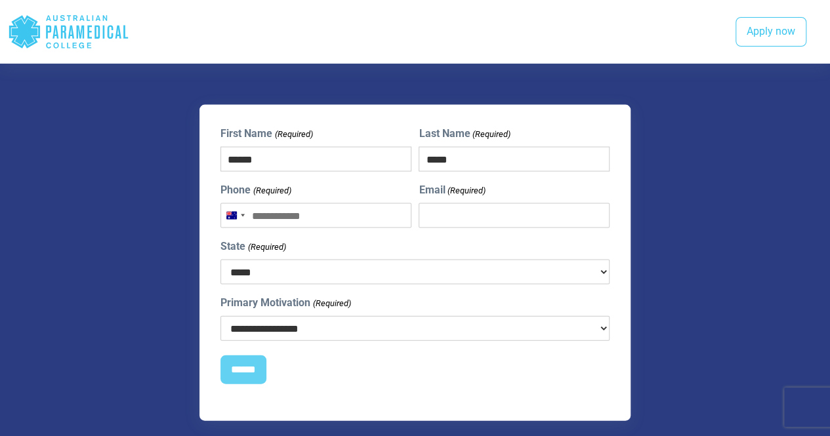 The height and width of the screenshot is (436, 830). Describe the element at coordinates (68, 31) in the screenshot. I see `div: Australian Paramedical College` at that location.